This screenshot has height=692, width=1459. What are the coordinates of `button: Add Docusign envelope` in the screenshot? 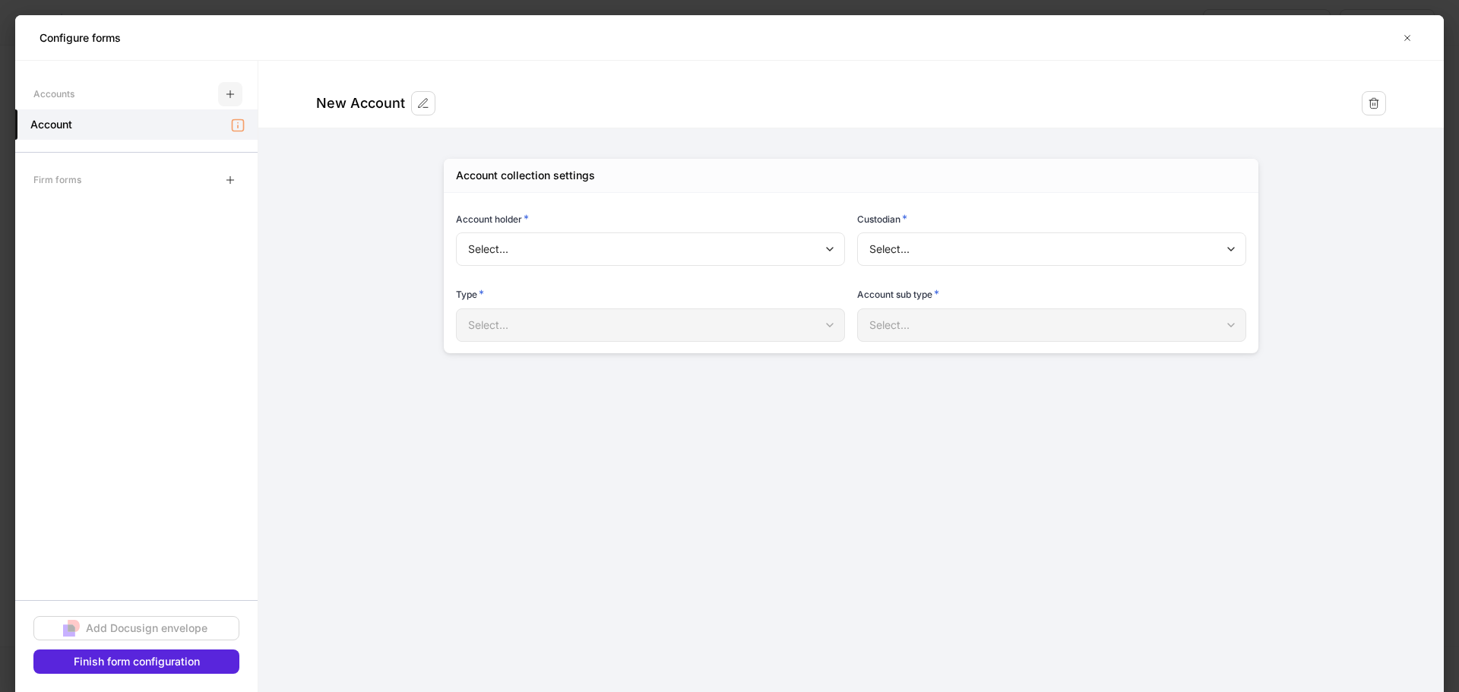 It's located at (136, 628).